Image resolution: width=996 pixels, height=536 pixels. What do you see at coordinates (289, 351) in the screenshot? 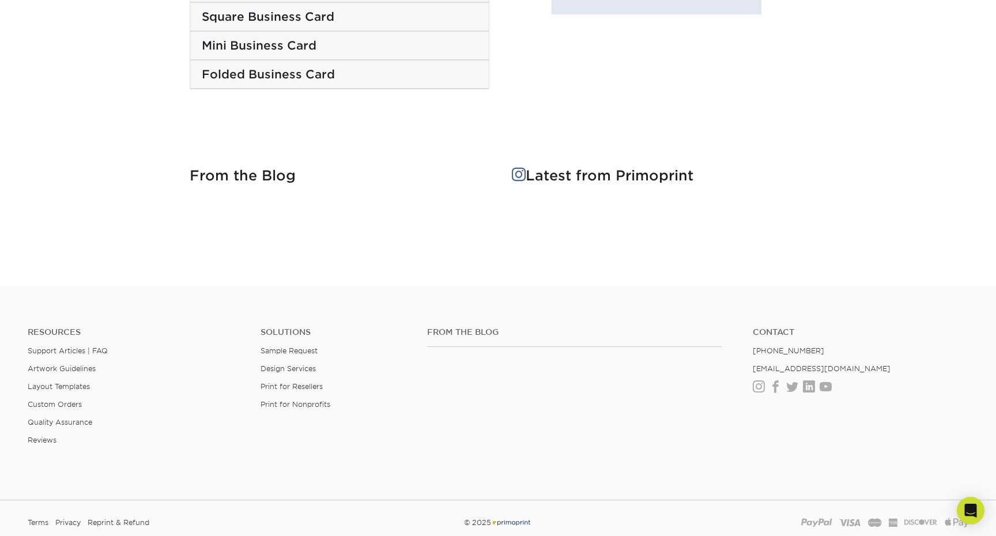
I see `a: Sample Request` at bounding box center [289, 351].